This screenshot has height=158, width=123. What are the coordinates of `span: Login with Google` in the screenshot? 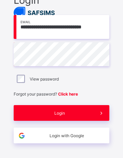 It's located at (67, 136).